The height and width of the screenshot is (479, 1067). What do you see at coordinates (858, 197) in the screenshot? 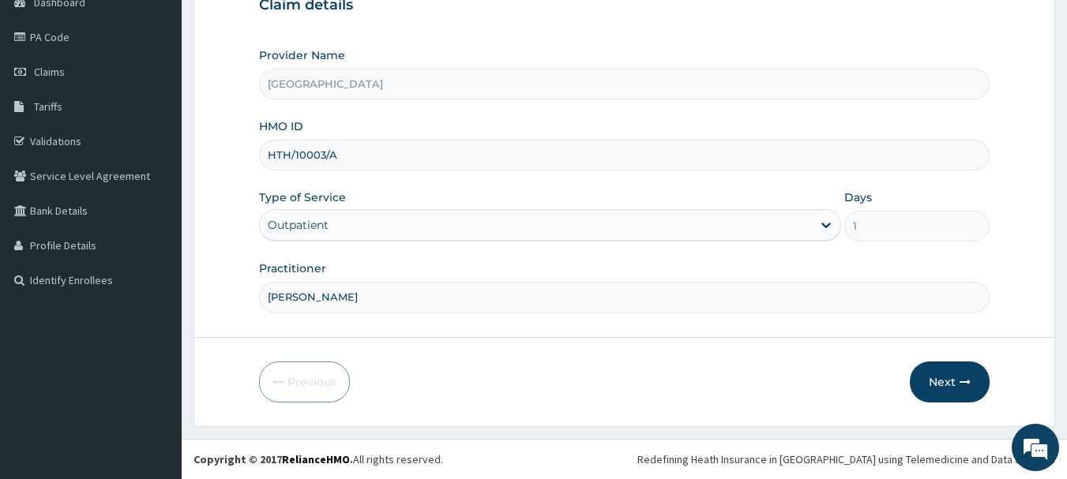
I see `label: Days` at bounding box center [858, 197].